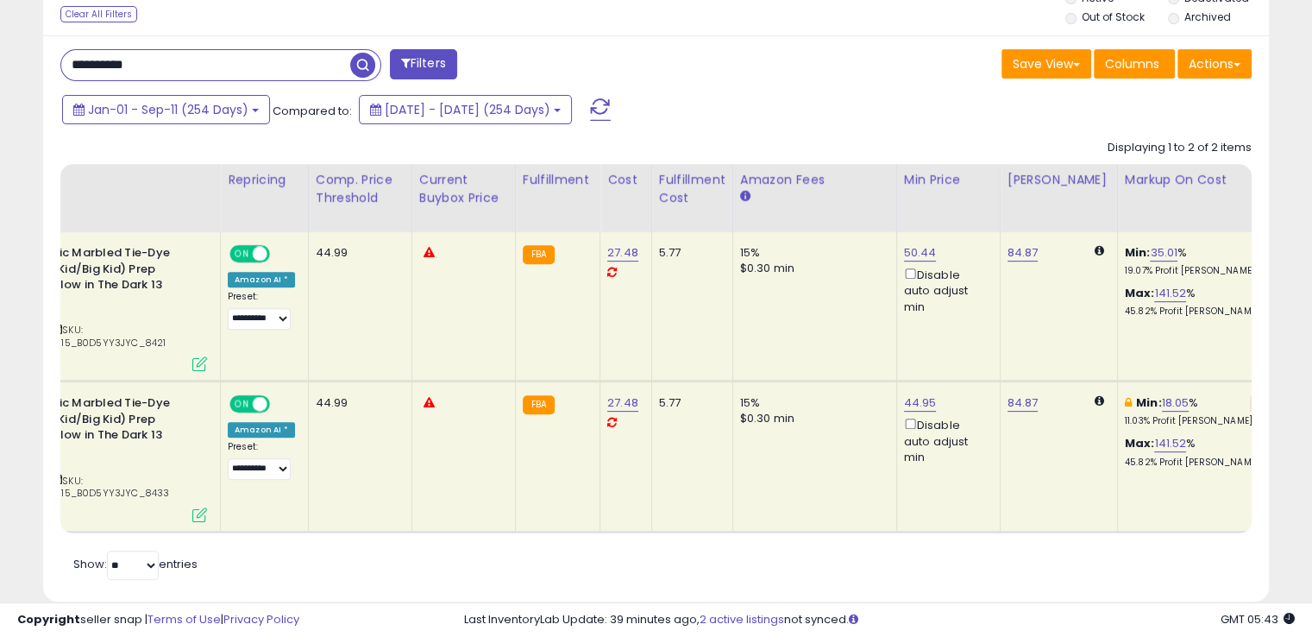 This screenshot has height=637, width=1312. I want to click on div: Min Price, so click(948, 179).